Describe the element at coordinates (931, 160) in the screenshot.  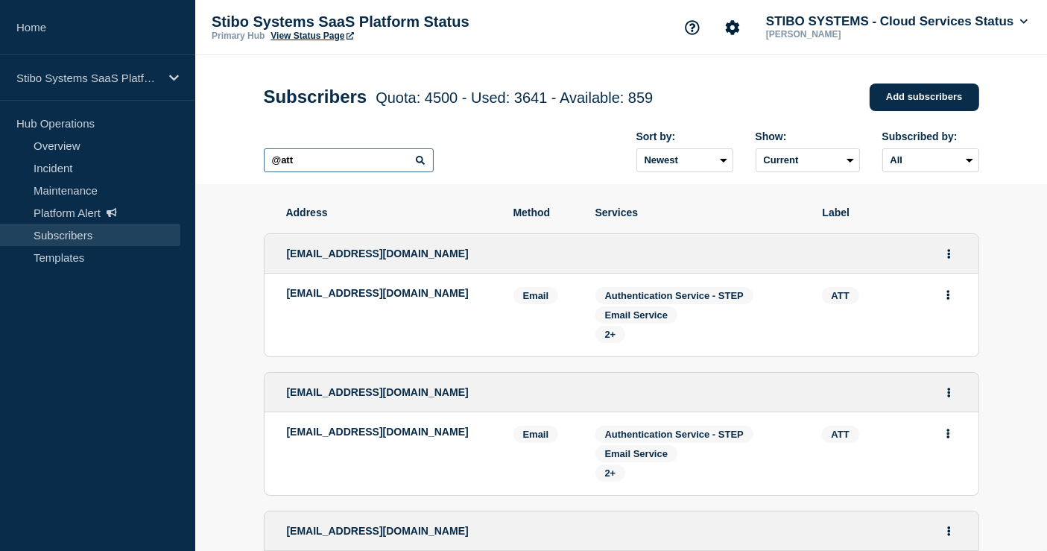
I see `select: Subscribed by` at that location.